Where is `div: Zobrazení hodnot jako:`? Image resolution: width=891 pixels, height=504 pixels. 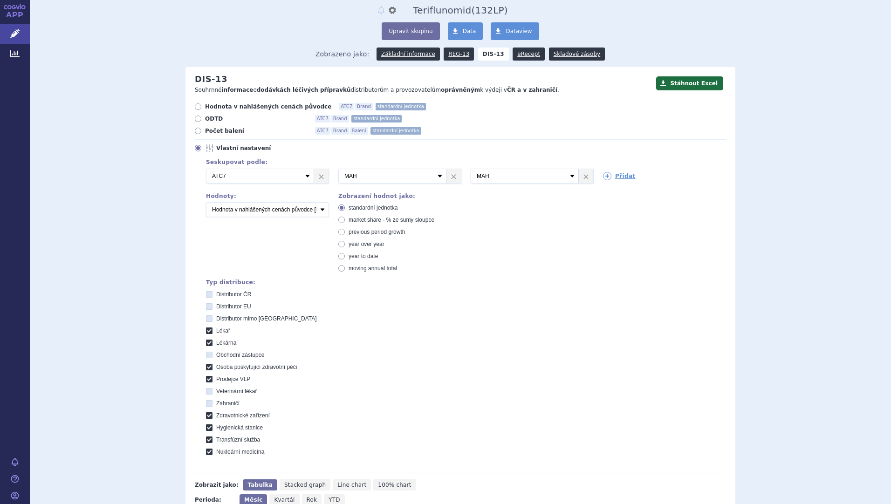
div: Zobrazení hodnot jako: is located at coordinates (400, 196).